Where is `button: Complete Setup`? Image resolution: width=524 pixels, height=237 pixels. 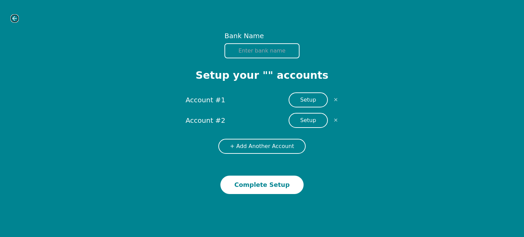 button: Complete Setup is located at coordinates (262, 185).